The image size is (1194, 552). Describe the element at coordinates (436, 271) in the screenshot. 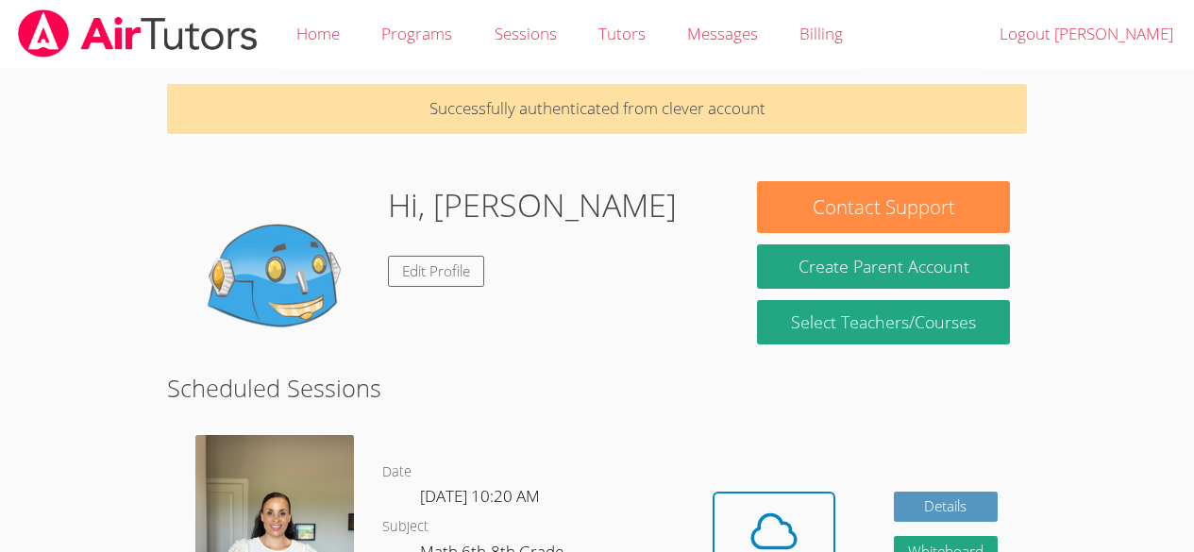

I see `a: Edit Profile` at that location.